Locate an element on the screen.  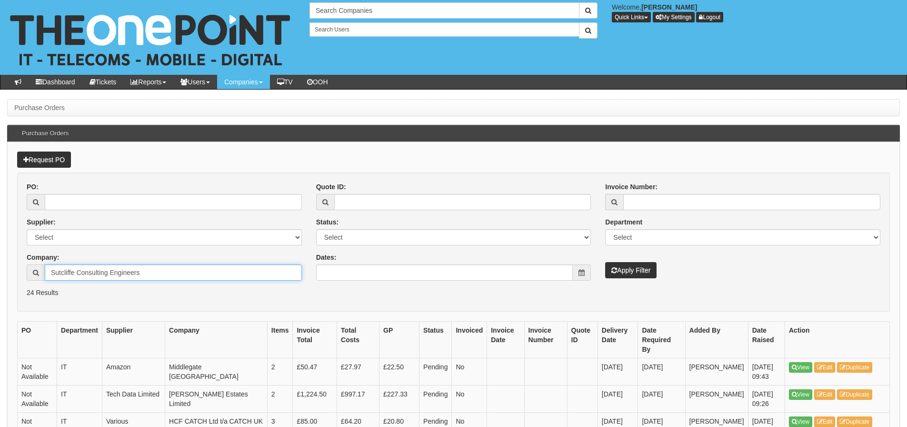
button: Quick Links is located at coordinates (631, 17).